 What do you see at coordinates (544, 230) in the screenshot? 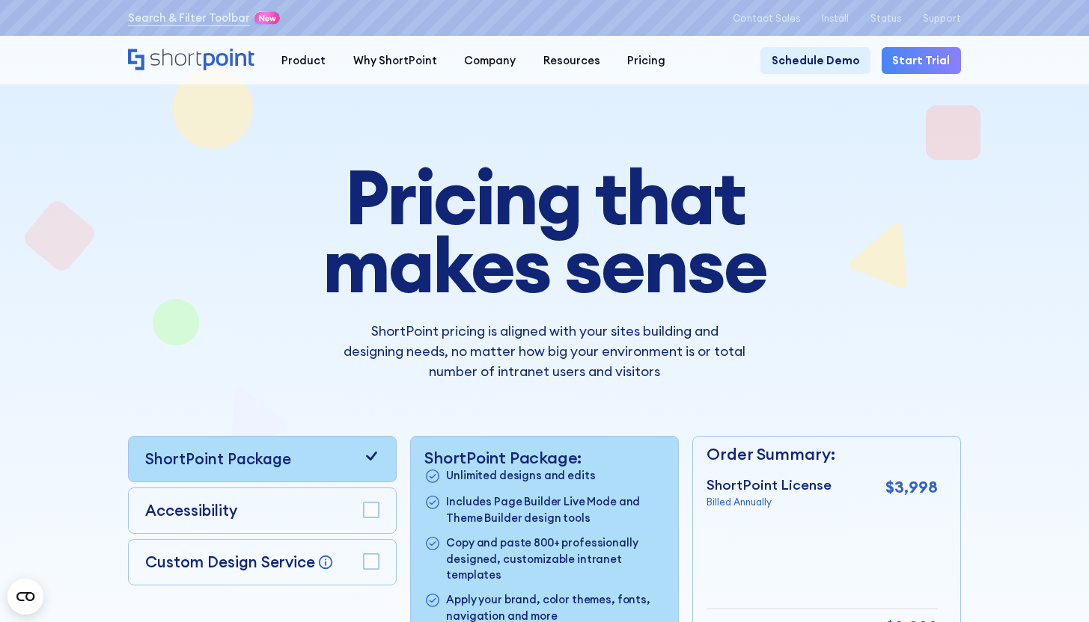
I see `h1: Pricing that makes sense` at bounding box center [544, 230].